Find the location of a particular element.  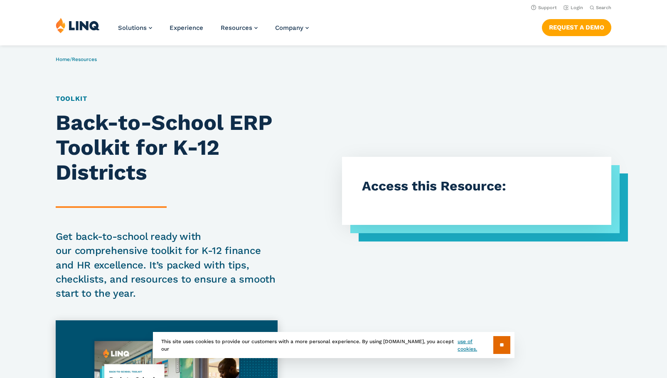

h3: Access this Resource: is located at coordinates (476, 186).